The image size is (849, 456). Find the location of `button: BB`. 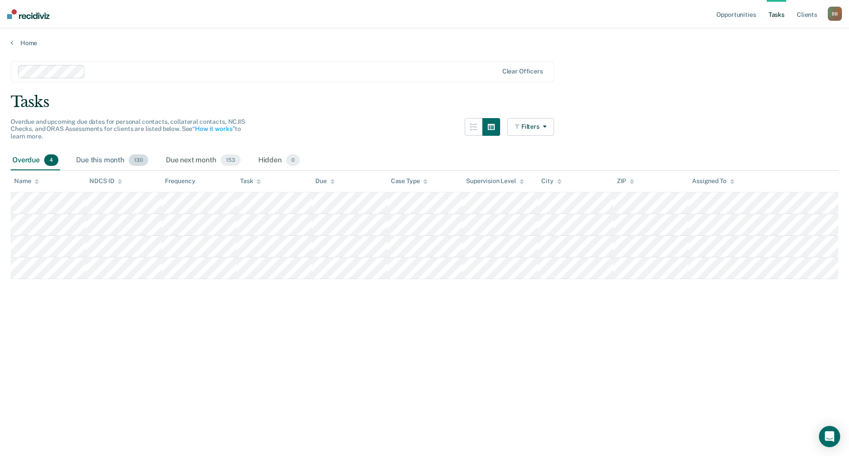

button: BB is located at coordinates (835, 14).